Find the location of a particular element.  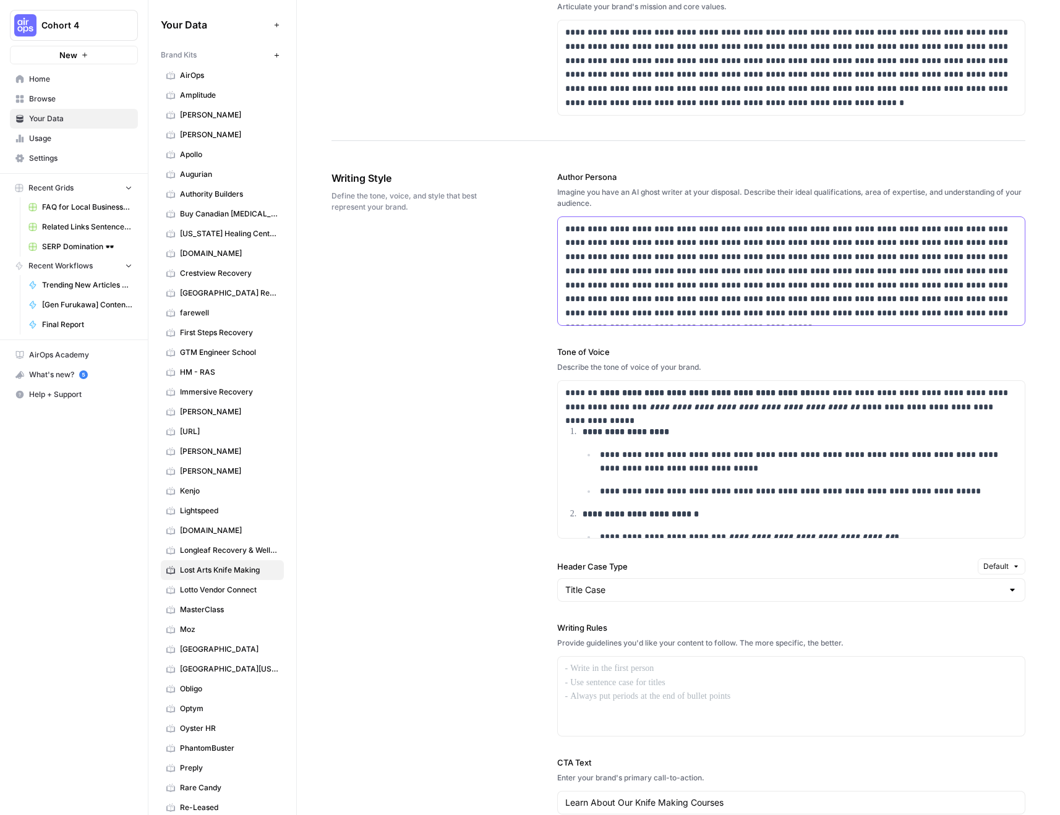

a: PhantomBuster is located at coordinates (222, 749).